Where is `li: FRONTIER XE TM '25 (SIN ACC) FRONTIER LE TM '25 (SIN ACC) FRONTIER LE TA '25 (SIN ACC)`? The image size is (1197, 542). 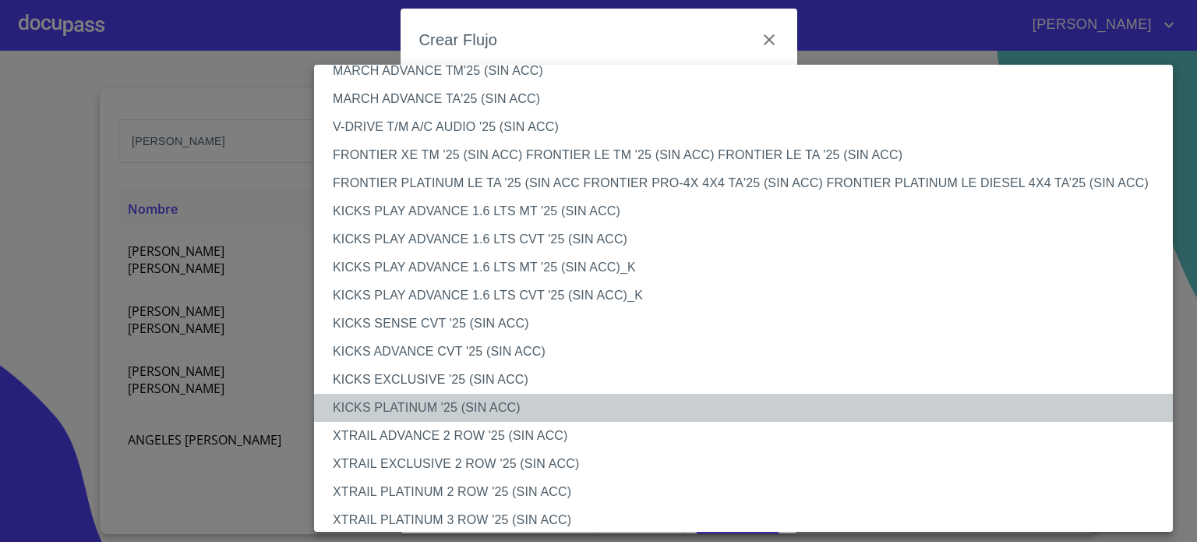 li: FRONTIER XE TM '25 (SIN ACC) FRONTIER LE TM '25 (SIN ACC) FRONTIER LE TA '25 (SIN ACC) is located at coordinates (749, 155).